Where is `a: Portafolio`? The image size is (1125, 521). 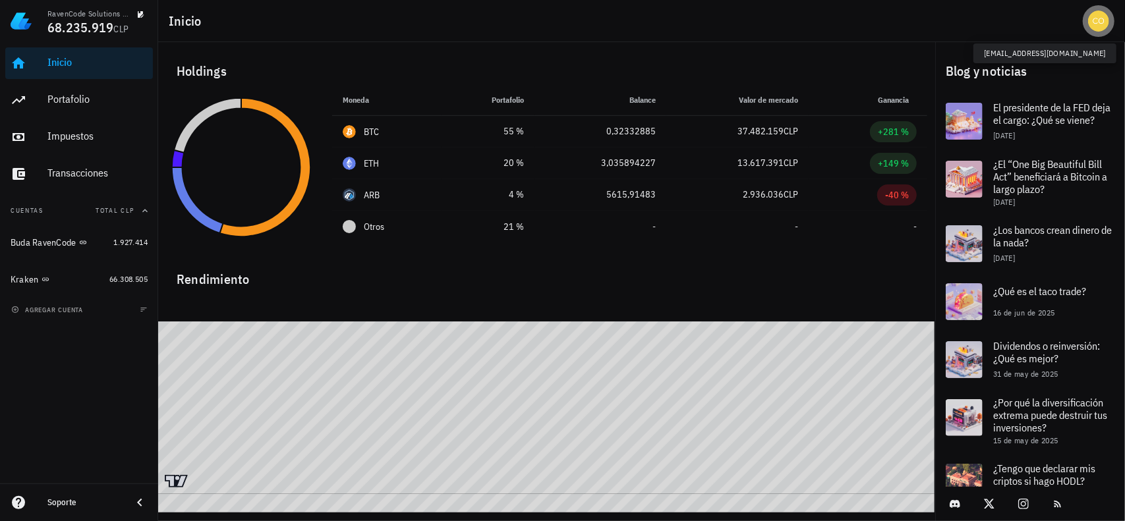
a: Portafolio is located at coordinates (79, 100).